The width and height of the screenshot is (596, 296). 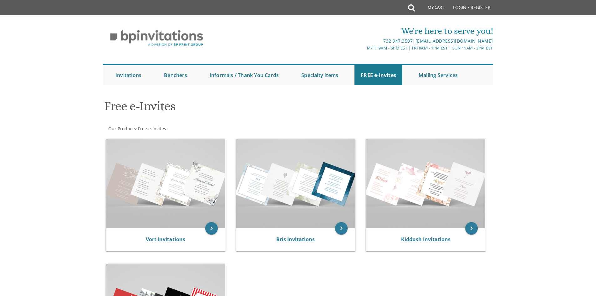 What do you see at coordinates (363, 31) in the screenshot?
I see `div: We're here to serve you!` at bounding box center [363, 31].